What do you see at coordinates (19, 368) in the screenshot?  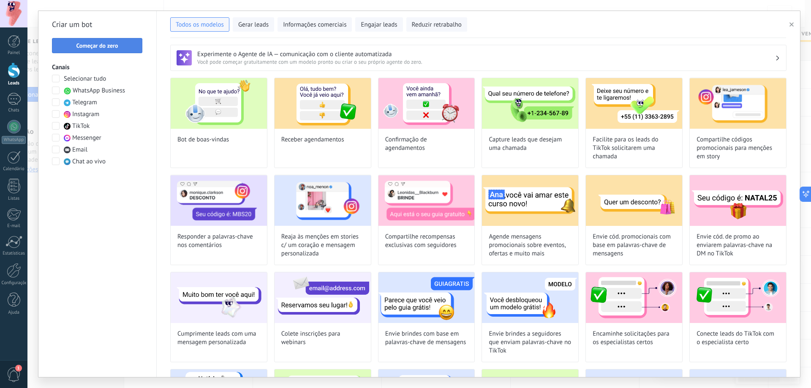 I see `span: 1` at bounding box center [19, 368].